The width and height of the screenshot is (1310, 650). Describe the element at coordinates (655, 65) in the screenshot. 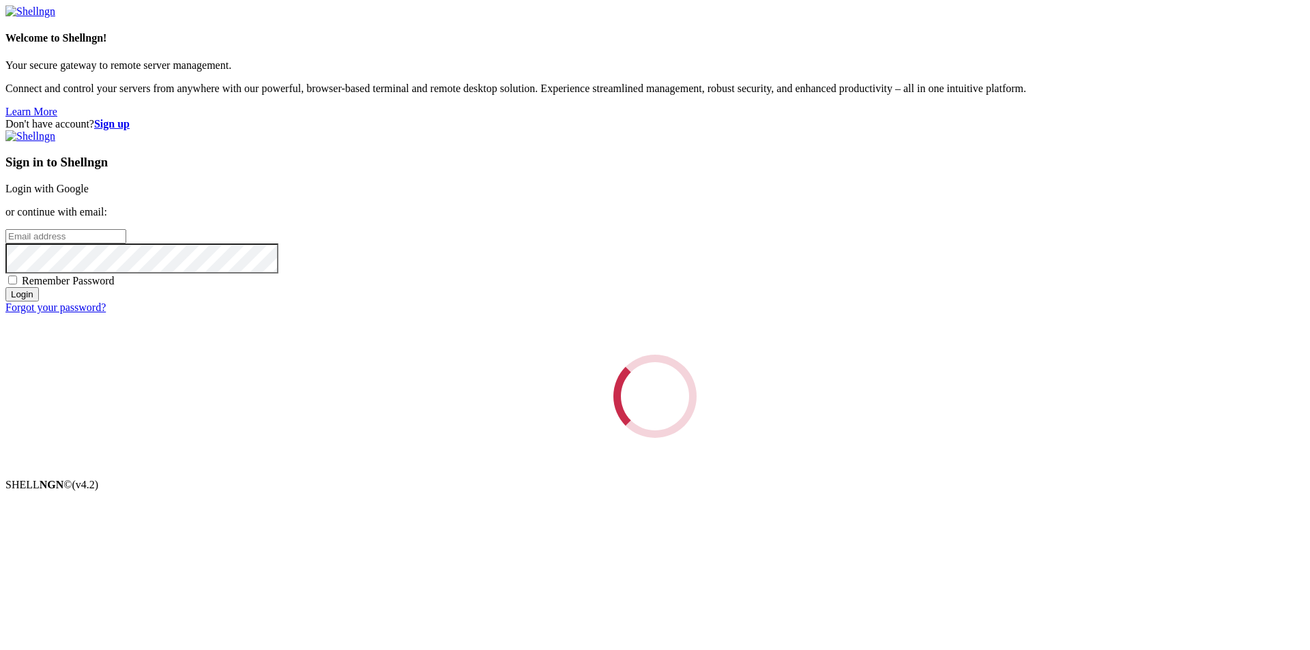

I see `p: Your secure gateway to remote server management.` at that location.